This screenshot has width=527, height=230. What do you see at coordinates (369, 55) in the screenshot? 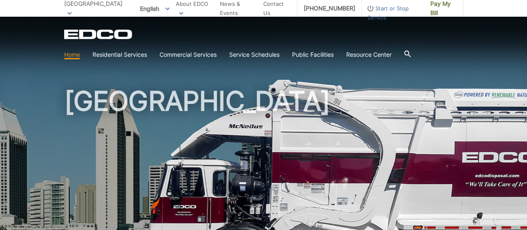
I see `a: Resource Center` at bounding box center [369, 55].